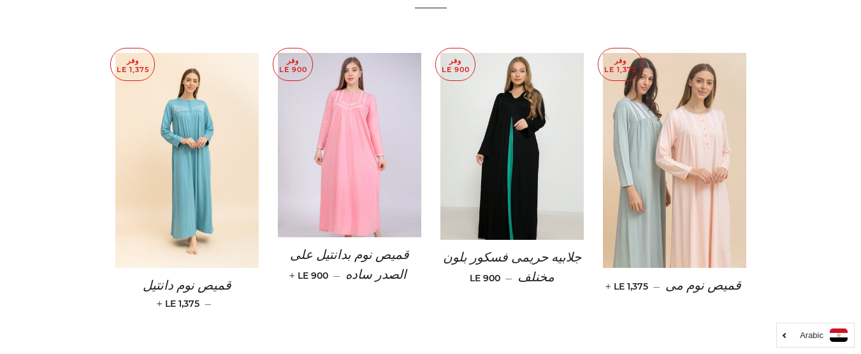 The height and width of the screenshot is (354, 861). What do you see at coordinates (703, 286) in the screenshot?
I see `span: قميص نوم مى` at bounding box center [703, 286].